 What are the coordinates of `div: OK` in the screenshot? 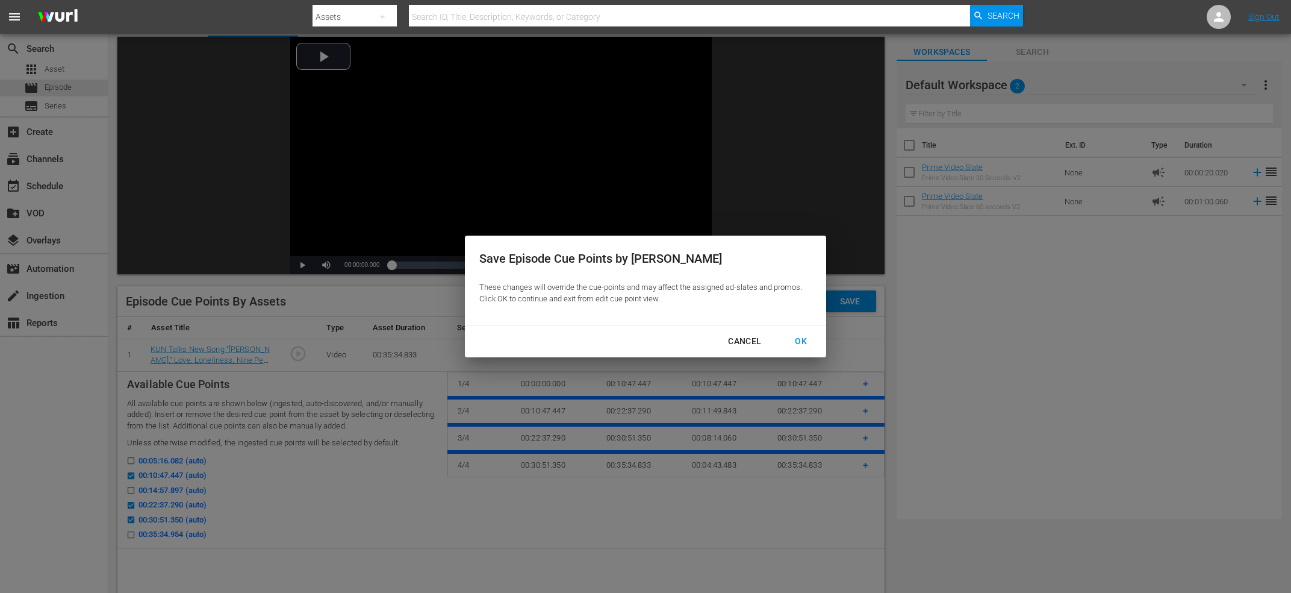 It's located at (801, 341).